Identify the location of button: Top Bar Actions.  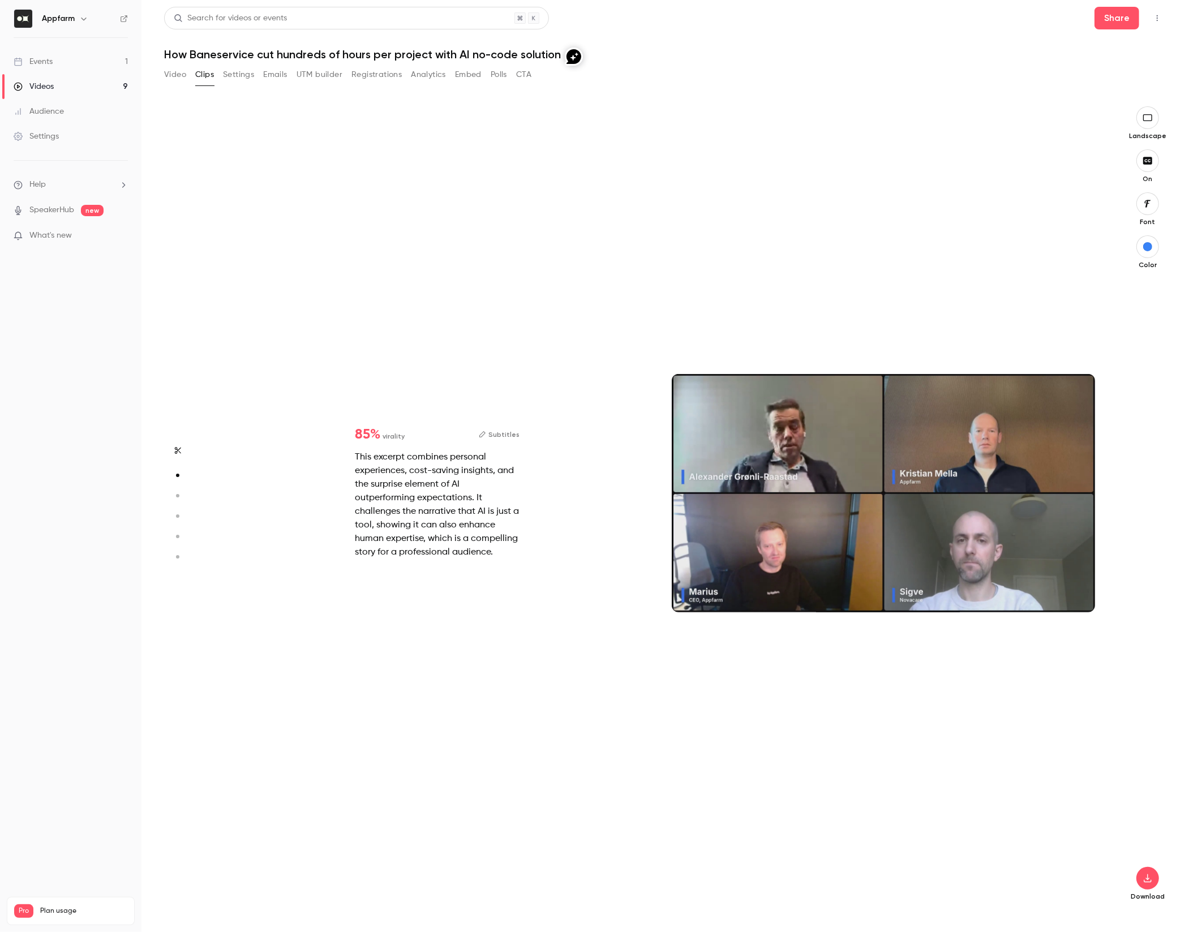
(1158, 18).